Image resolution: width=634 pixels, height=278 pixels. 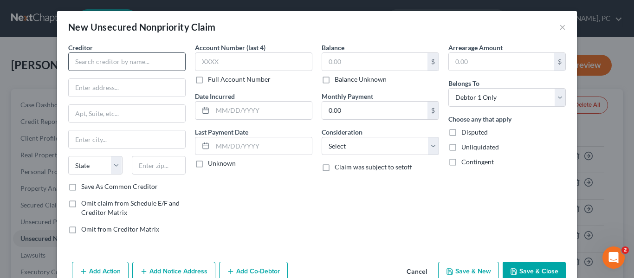 I want to click on span: 2, so click(x=626, y=250).